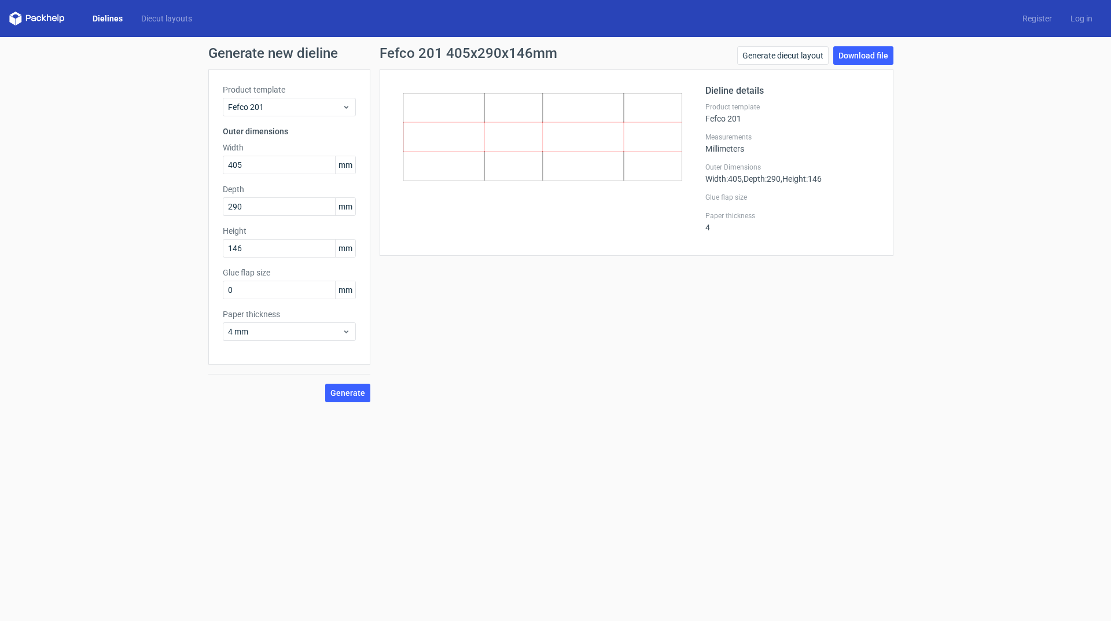  What do you see at coordinates (1082, 19) in the screenshot?
I see `a: Log in` at bounding box center [1082, 19].